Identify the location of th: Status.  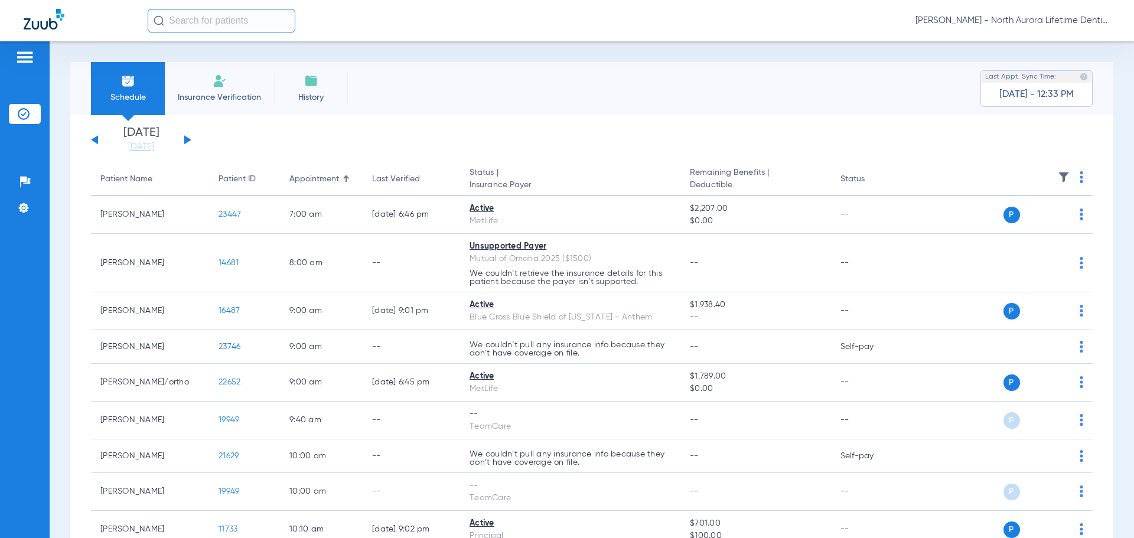
(871, 180).